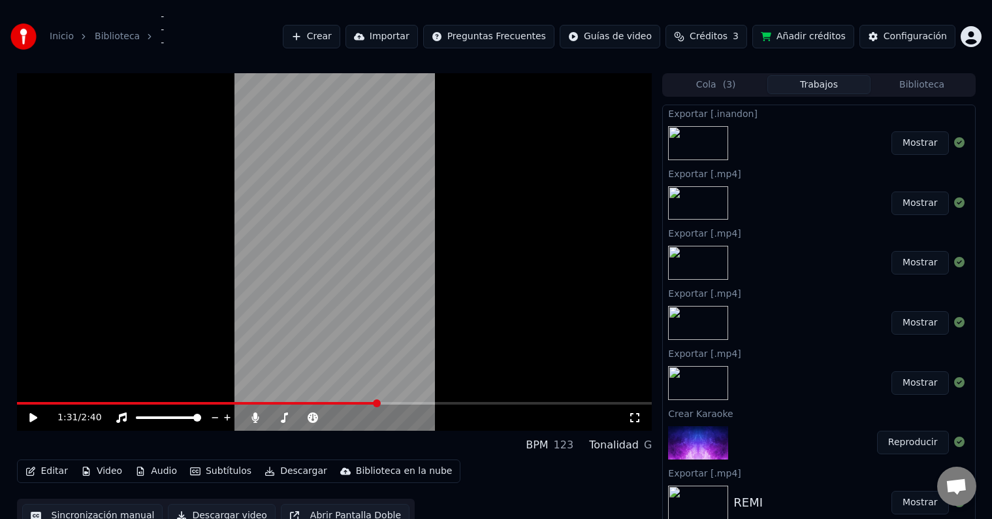 The width and height of the screenshot is (992, 519). Describe the element at coordinates (957, 486) in the screenshot. I see `div: Chat abierto` at that location.